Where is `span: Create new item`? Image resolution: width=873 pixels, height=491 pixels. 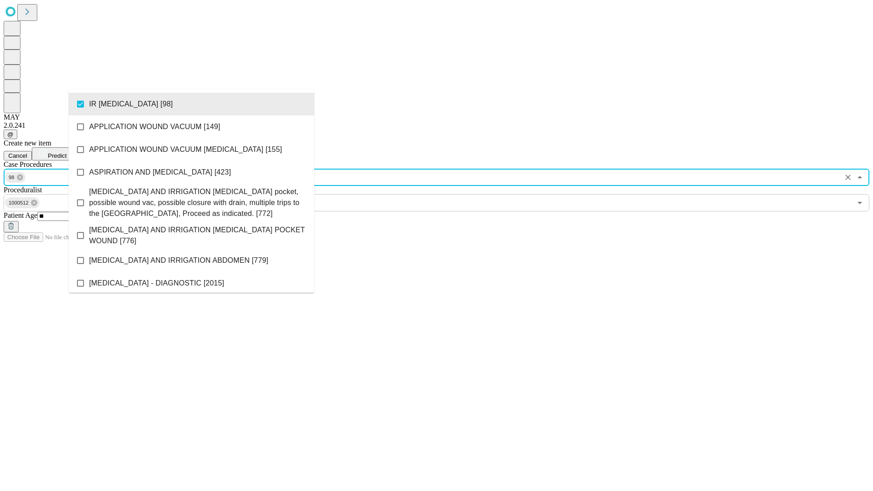 span: Create new item is located at coordinates (27, 143).